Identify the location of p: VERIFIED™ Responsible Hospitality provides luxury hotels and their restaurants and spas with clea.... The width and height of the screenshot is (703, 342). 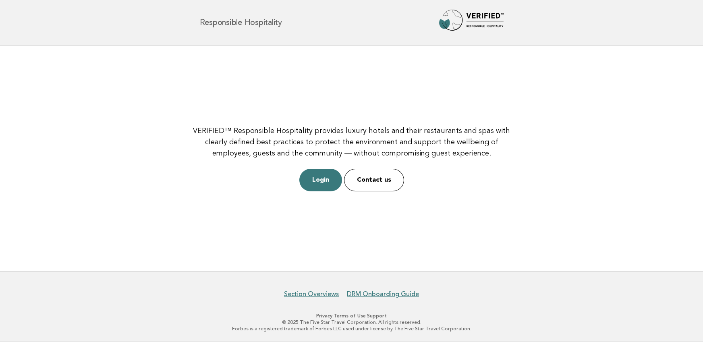
(352, 142).